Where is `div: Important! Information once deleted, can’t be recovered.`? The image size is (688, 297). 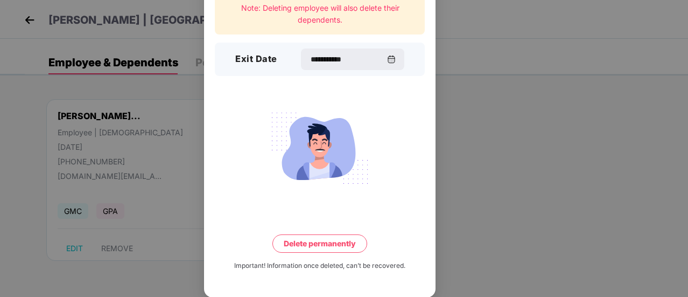
div: Important! Information once deleted, can’t be recovered. is located at coordinates (320, 265).